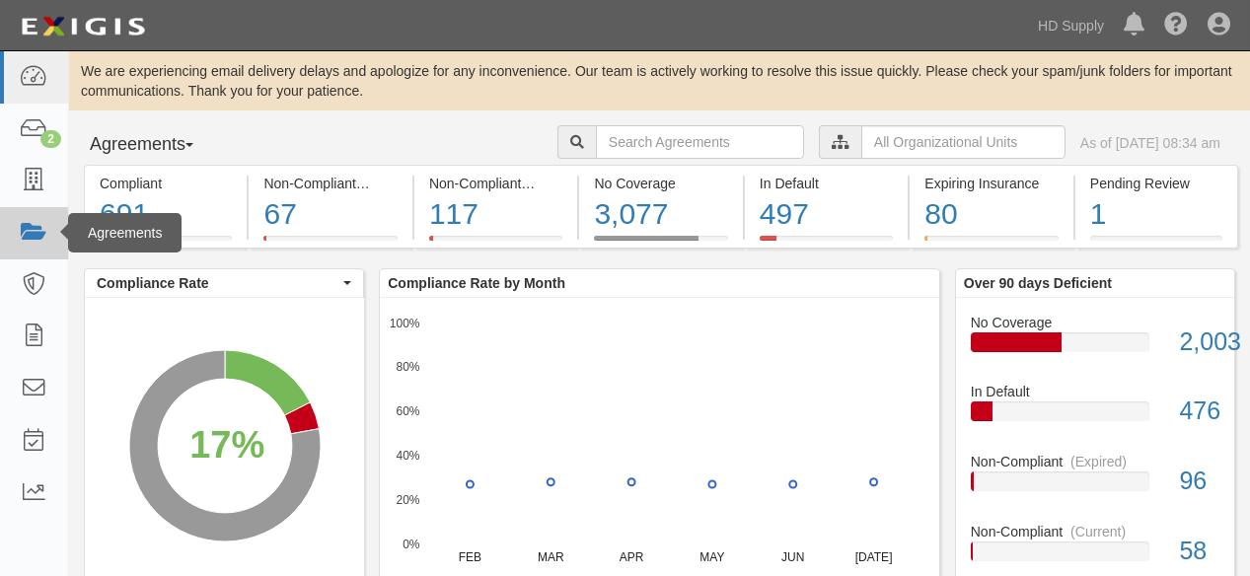 The height and width of the screenshot is (576, 1250). I want to click on div: 17%, so click(227, 445).